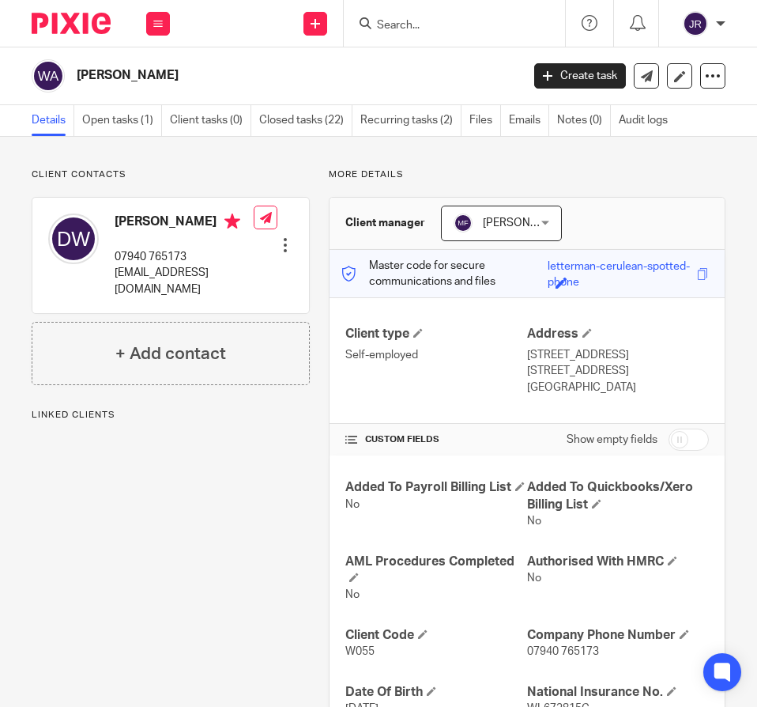 The height and width of the screenshot is (707, 757). What do you see at coordinates (411, 120) in the screenshot?
I see `a: Recurring tasks (2)` at bounding box center [411, 120].